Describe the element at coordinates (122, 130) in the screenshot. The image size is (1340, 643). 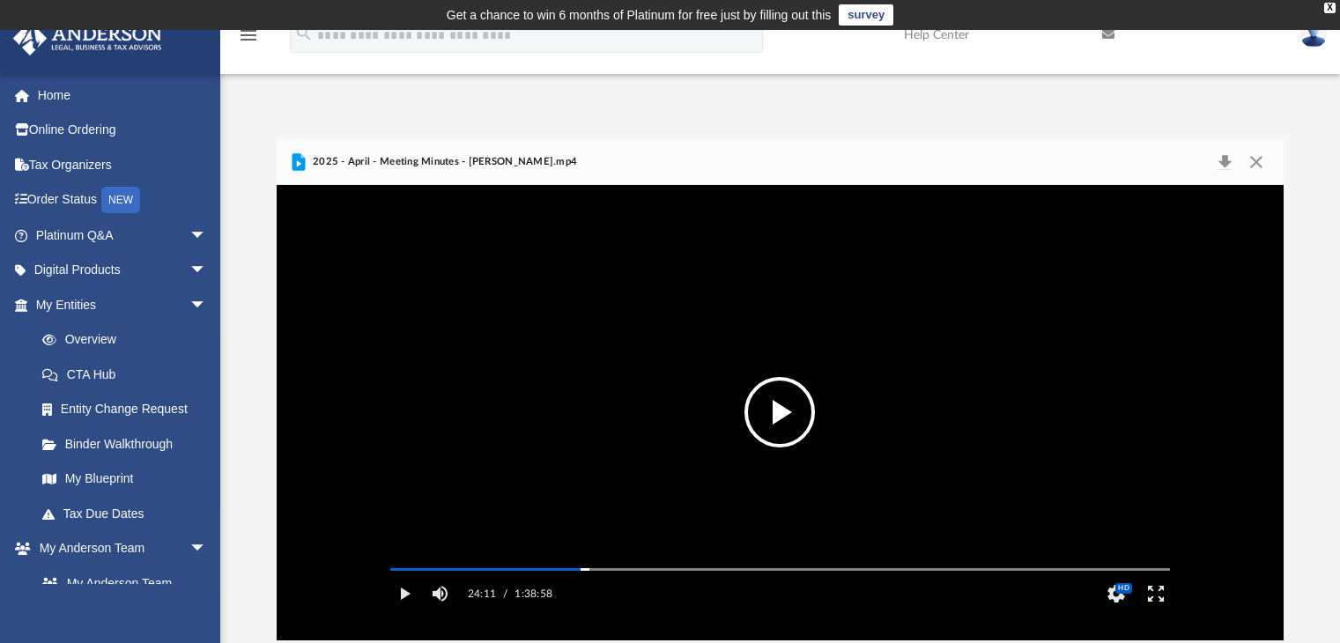
I see `a: Online Ordering` at that location.